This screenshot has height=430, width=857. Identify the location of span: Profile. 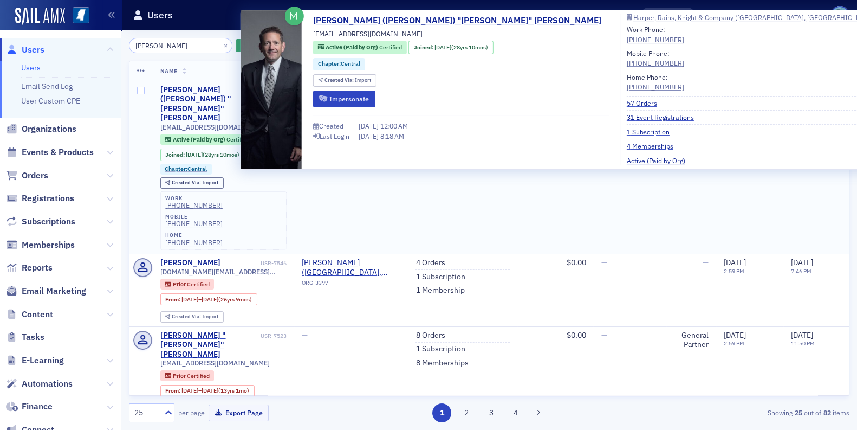
(840, 15).